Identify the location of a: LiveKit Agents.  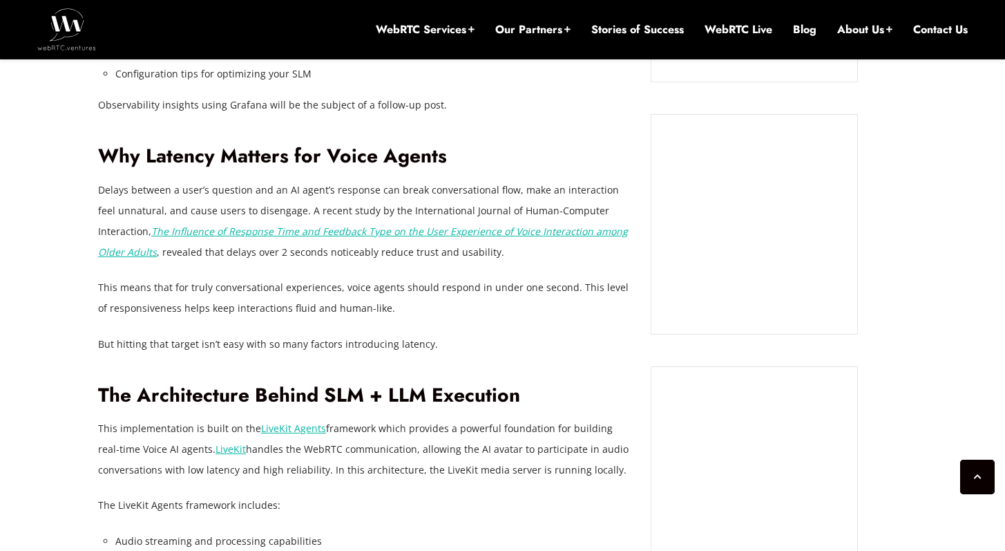
(294, 428).